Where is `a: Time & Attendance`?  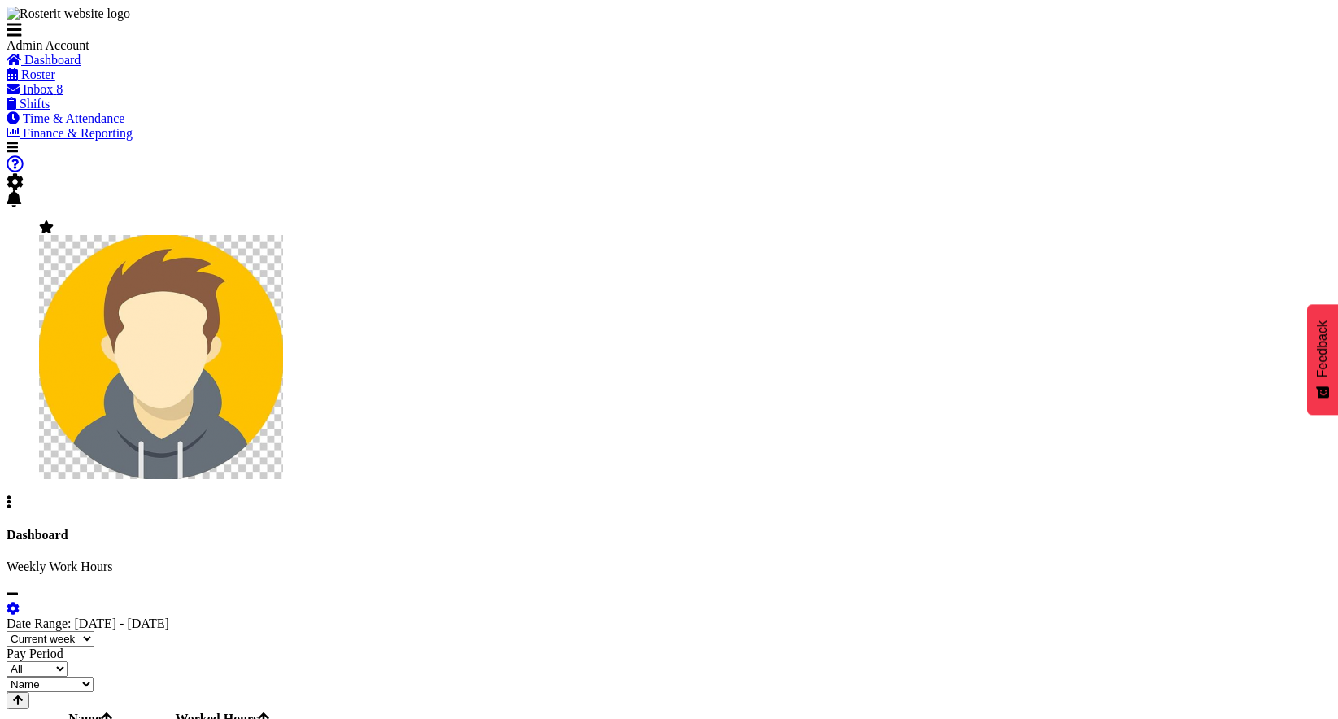 a: Time & Attendance is located at coordinates (65, 118).